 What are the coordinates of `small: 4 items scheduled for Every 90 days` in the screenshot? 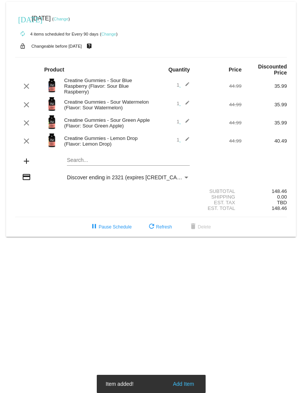 It's located at (57, 34).